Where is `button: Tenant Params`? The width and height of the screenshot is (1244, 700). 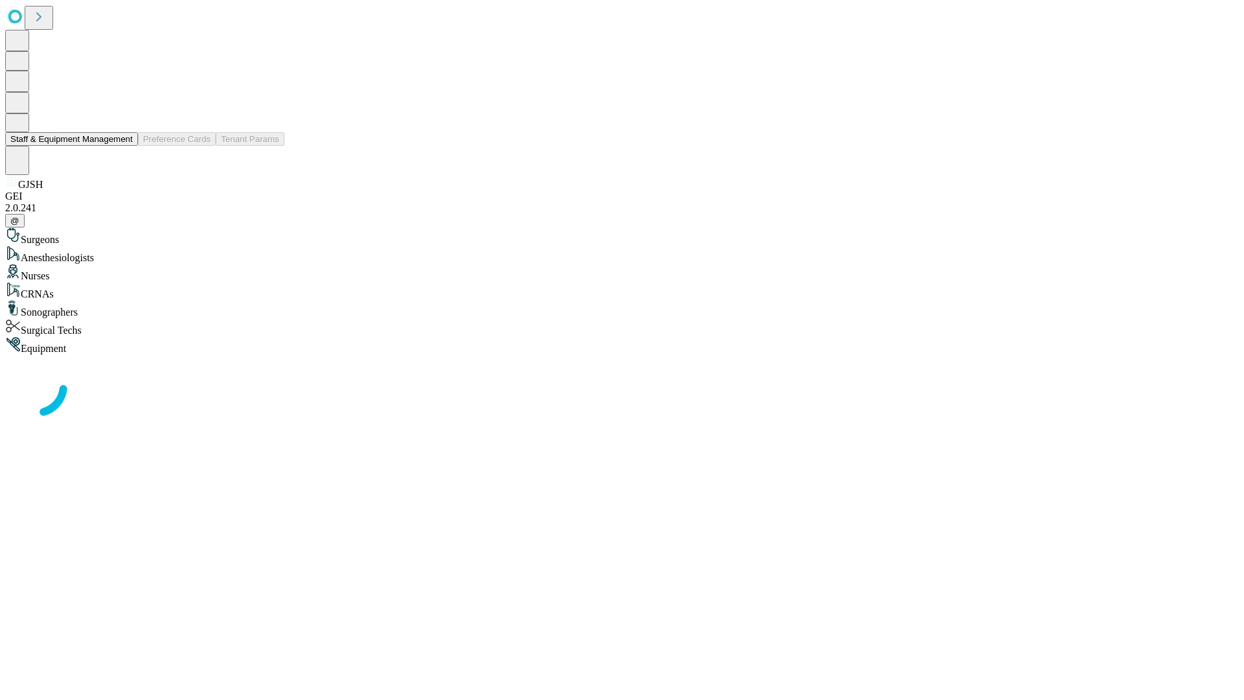
button: Tenant Params is located at coordinates (250, 139).